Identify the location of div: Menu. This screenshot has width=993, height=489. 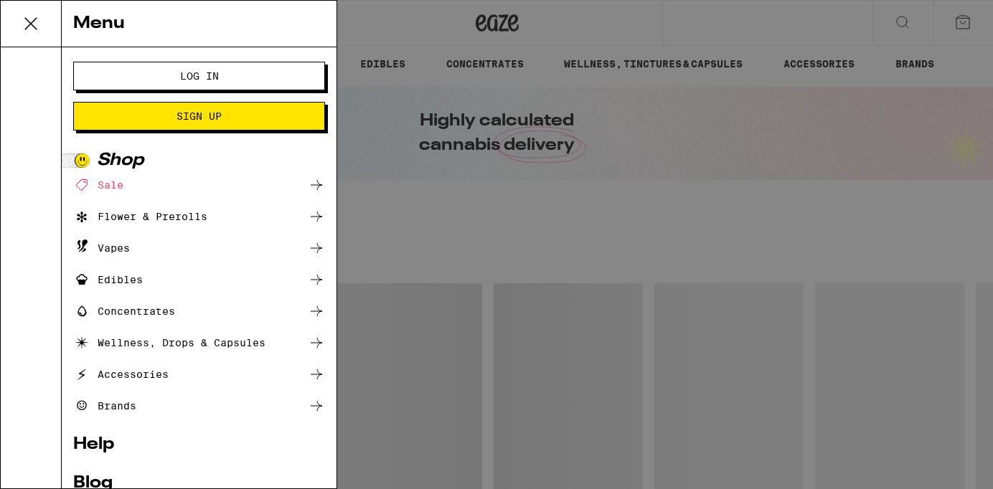
(199, 24).